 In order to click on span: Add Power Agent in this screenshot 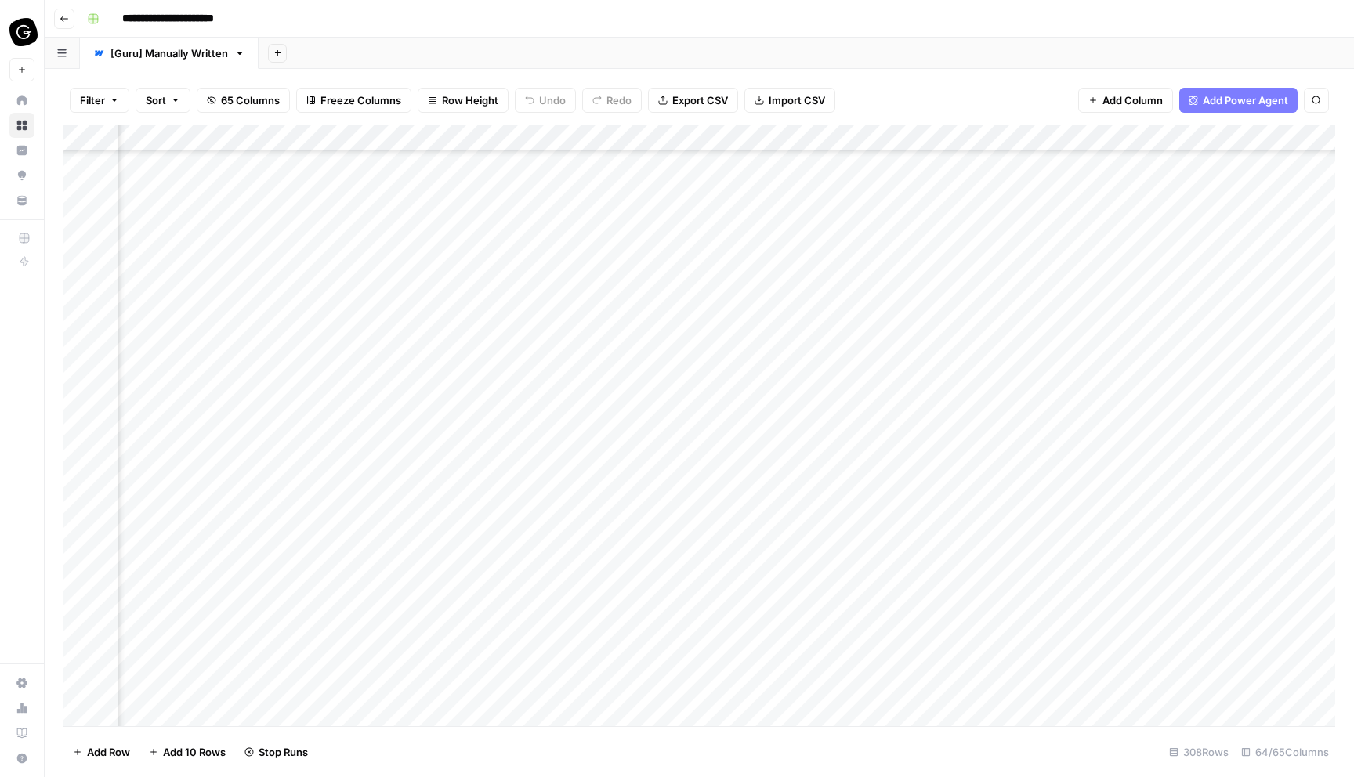, I will do `click(1245, 100)`.